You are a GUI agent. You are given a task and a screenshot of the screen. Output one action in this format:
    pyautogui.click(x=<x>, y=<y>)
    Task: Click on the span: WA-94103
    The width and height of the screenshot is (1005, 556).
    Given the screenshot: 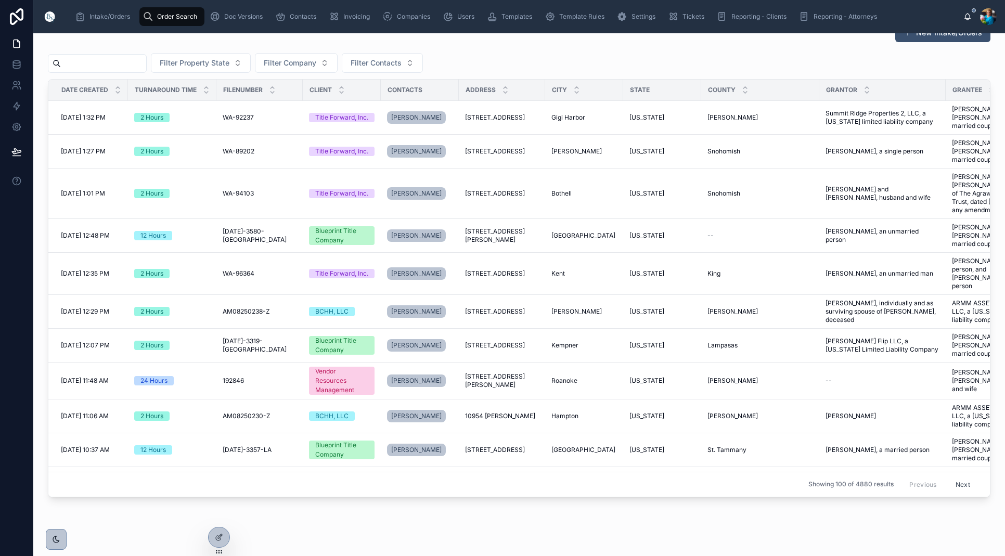 What is the action you would take?
    pyautogui.click(x=238, y=194)
    